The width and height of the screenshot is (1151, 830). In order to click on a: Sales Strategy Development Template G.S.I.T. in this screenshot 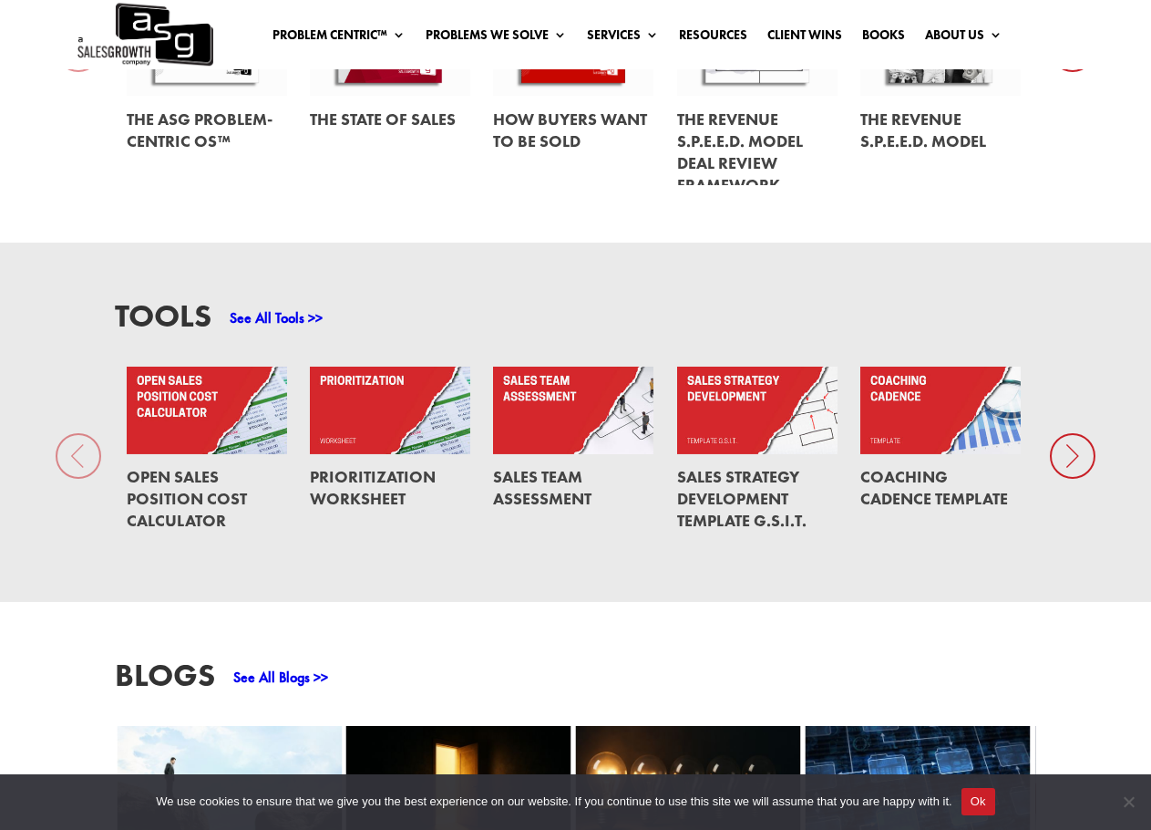, I will do `click(742, 498)`.